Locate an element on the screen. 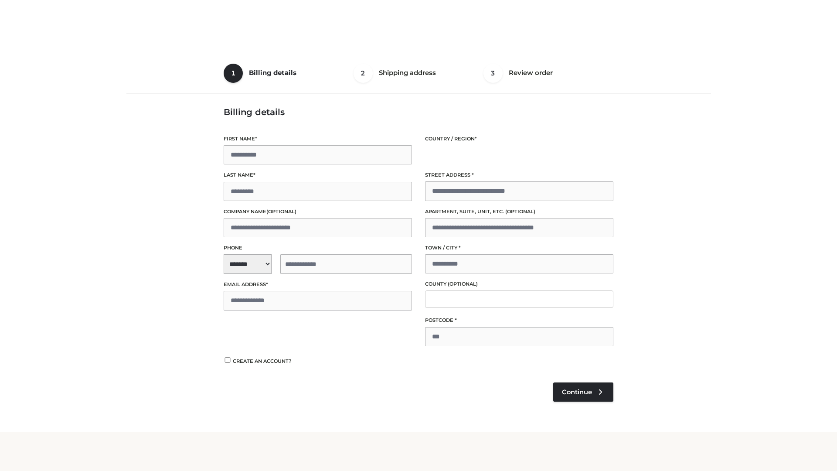 This screenshot has height=471, width=837. label: Postcode is located at coordinates (519, 320).